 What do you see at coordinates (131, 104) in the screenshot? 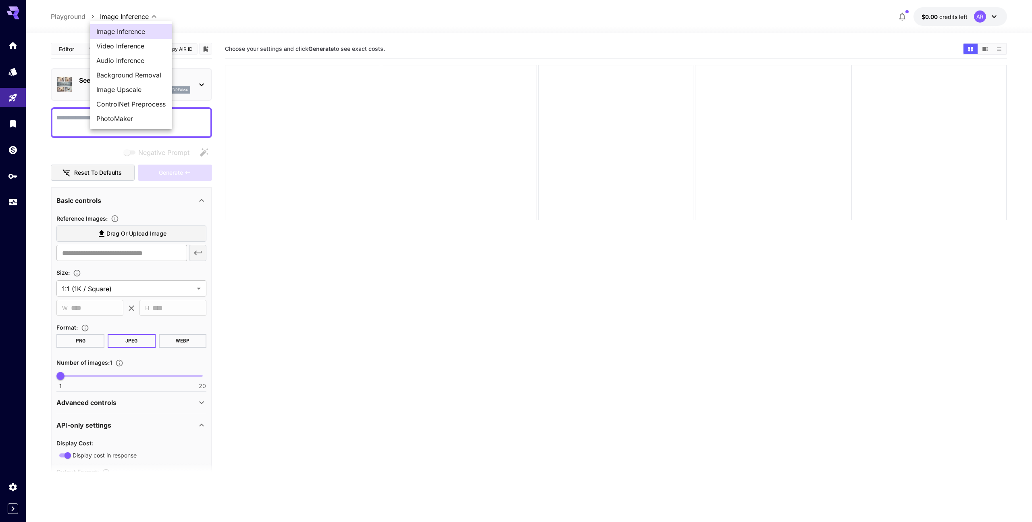
I see `span: ControlNet Preprocess` at bounding box center [131, 104].